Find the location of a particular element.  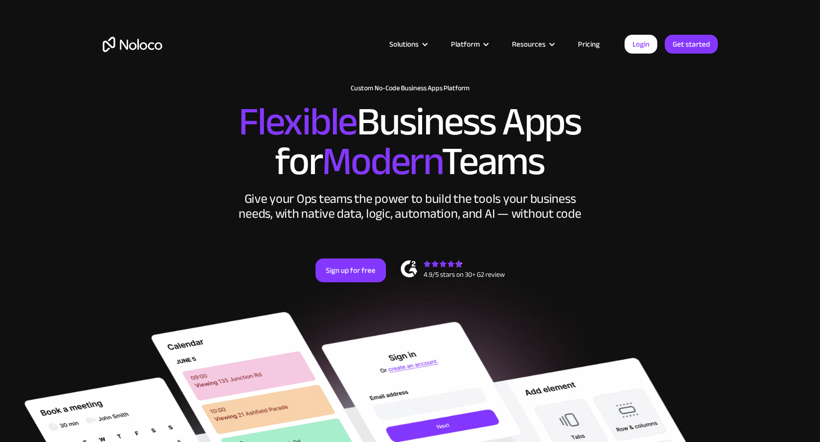

span: Flexible is located at coordinates (297, 121).